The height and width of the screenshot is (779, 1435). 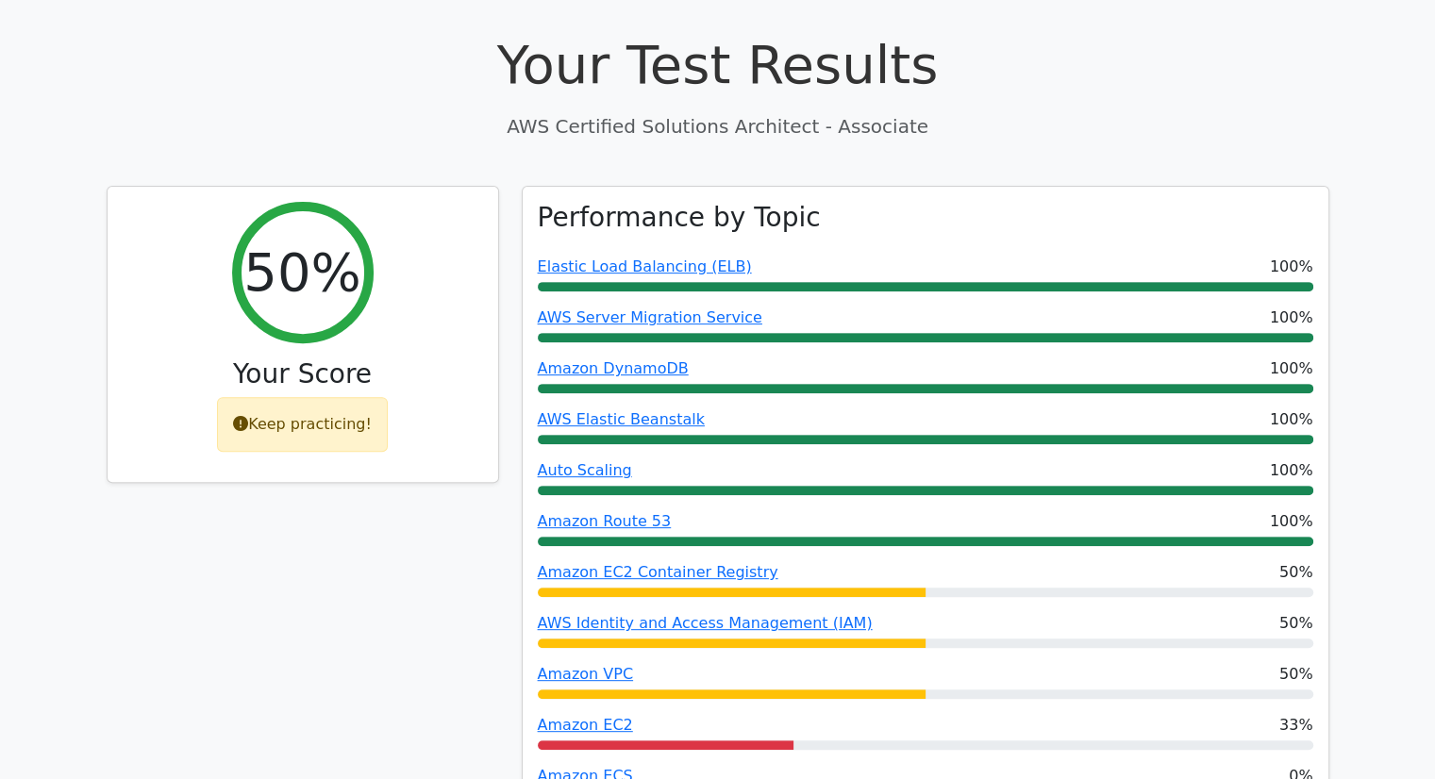 What do you see at coordinates (585, 724) in the screenshot?
I see `a: Amazon EC2` at bounding box center [585, 724].